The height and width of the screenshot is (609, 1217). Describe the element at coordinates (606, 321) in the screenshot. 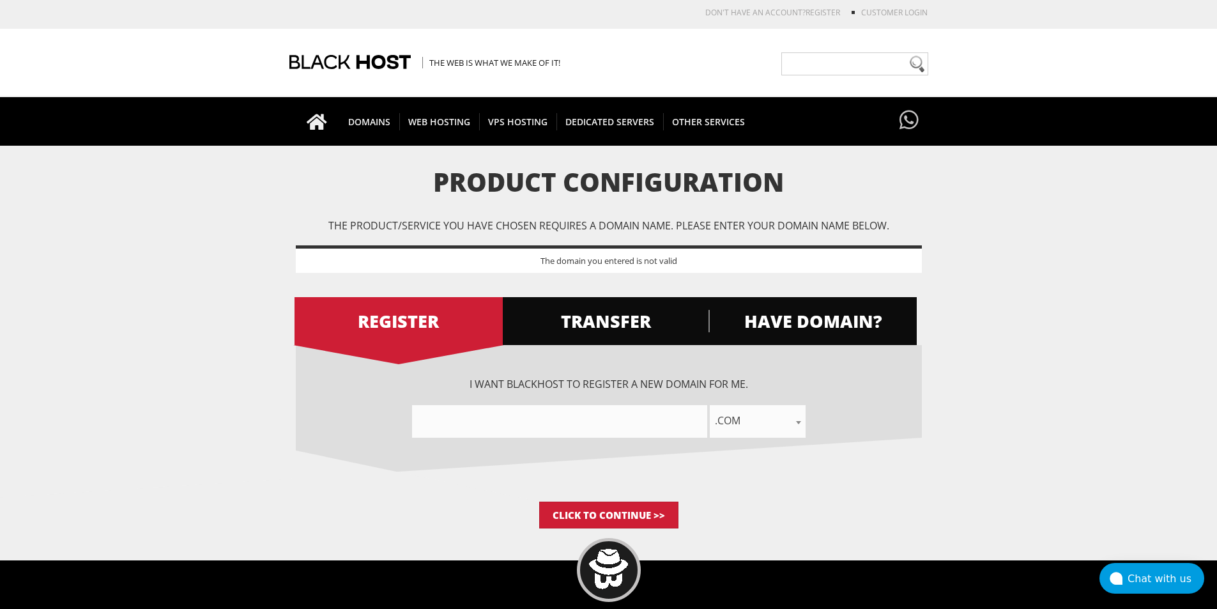

I see `a: TRANSFER` at that location.